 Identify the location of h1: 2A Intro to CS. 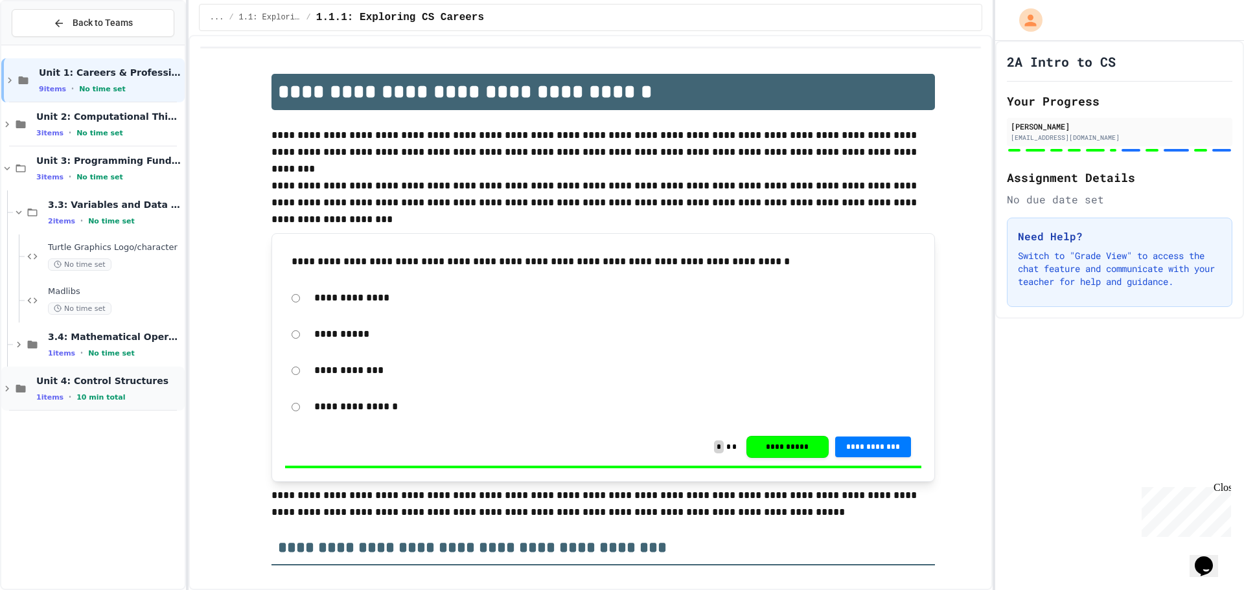
(1061, 62).